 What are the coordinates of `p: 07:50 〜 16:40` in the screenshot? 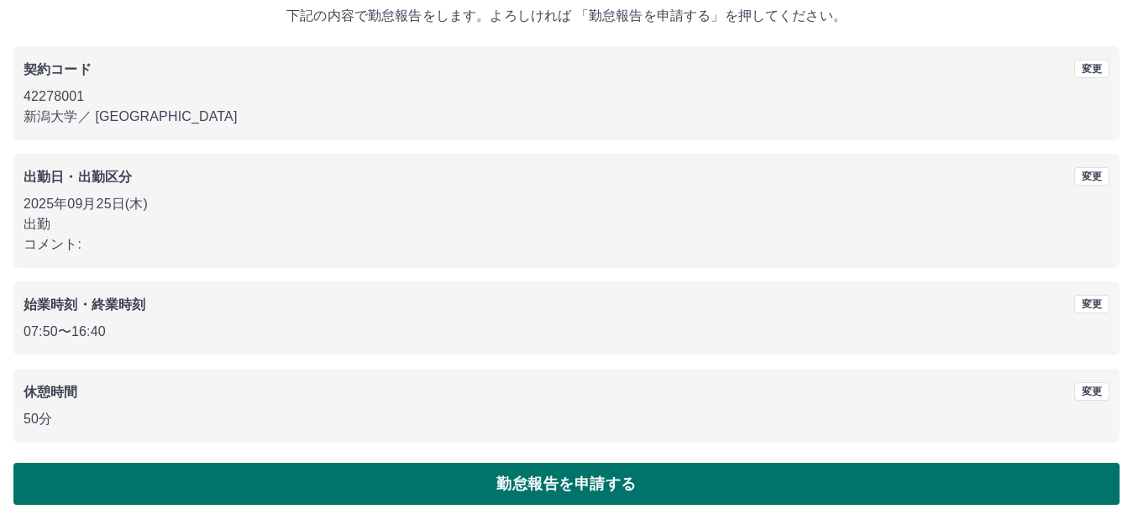 It's located at (566, 332).